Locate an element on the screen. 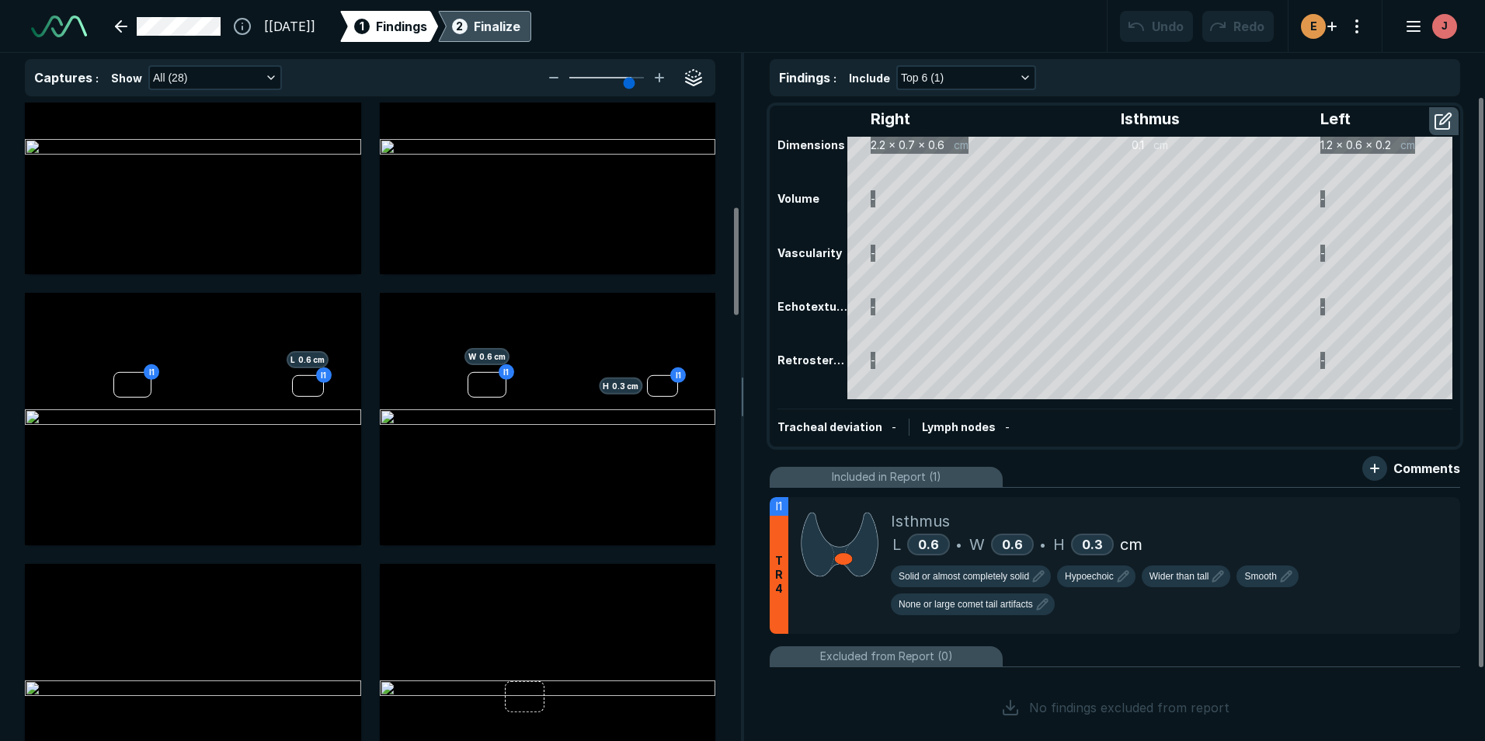  span: T R 4 is located at coordinates (779, 575).